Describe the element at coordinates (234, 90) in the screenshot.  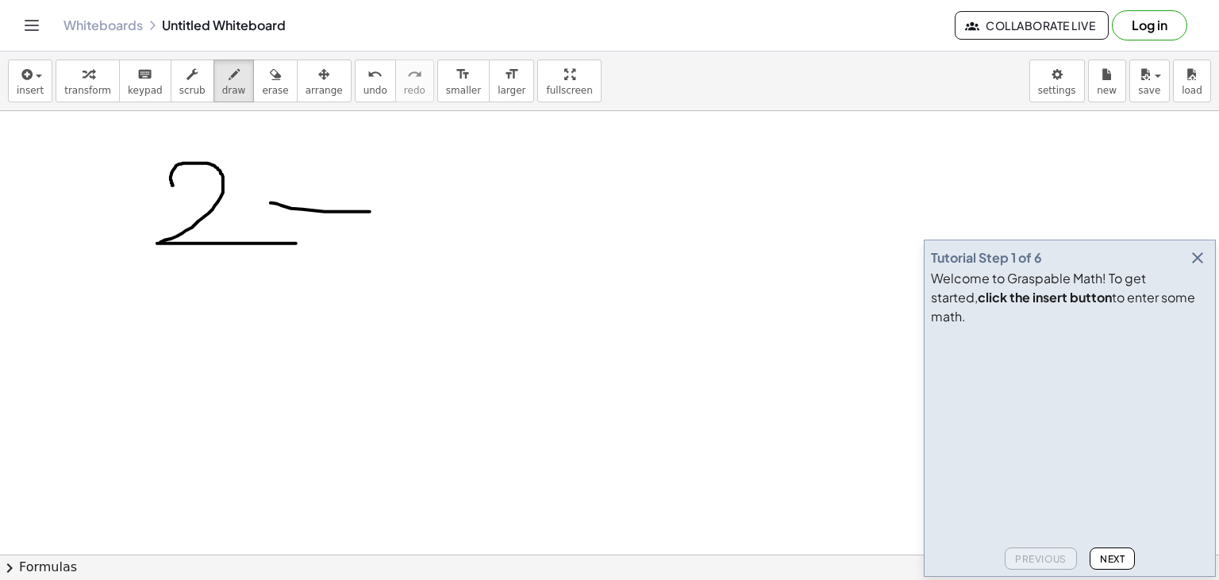
I see `span: draw` at that location.